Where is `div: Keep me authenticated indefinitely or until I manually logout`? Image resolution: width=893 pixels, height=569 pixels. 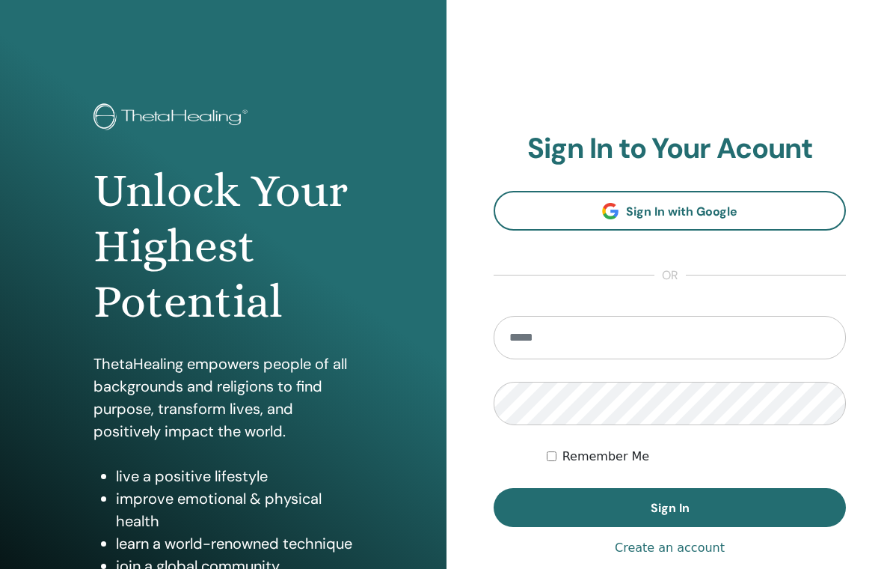
div: Keep me authenticated indefinitely or until I manually logout is located at coordinates (697, 456).